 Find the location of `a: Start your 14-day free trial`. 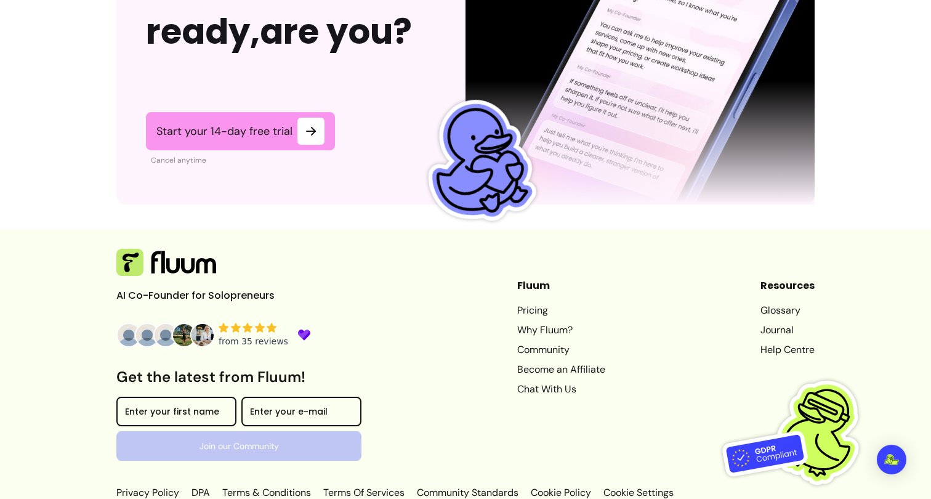

a: Start your 14-day free trial is located at coordinates (240, 131).